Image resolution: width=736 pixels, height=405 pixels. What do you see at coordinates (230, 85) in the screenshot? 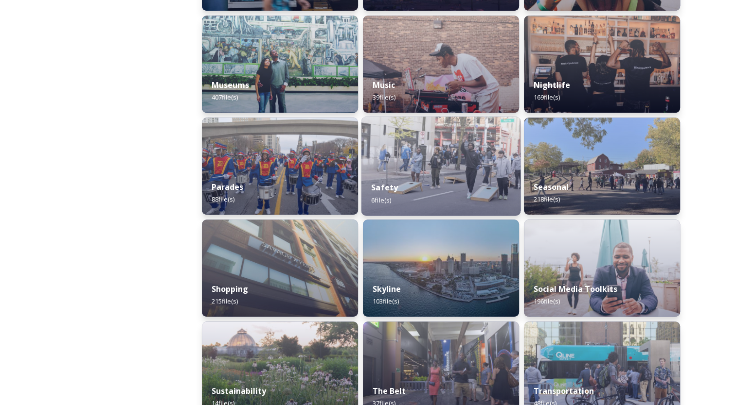
I see `strong: Museums` at bounding box center [230, 85].